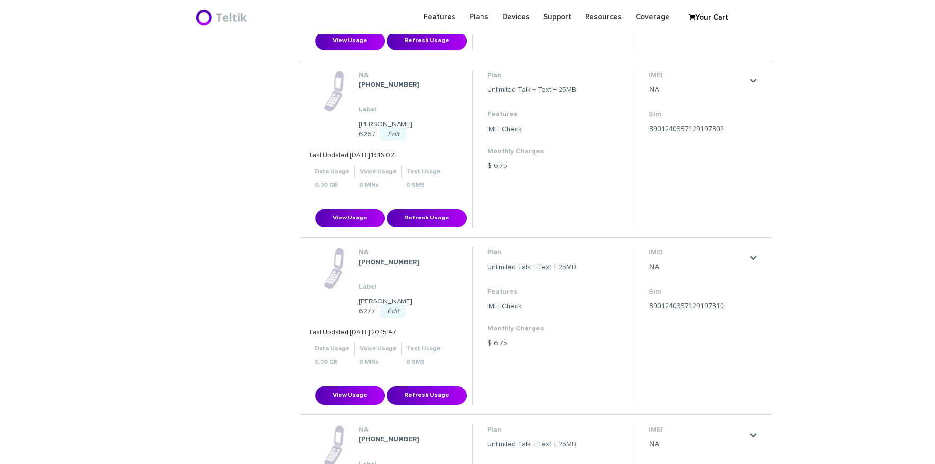 The height and width of the screenshot is (464, 935). Describe the element at coordinates (222, 17) in the screenshot. I see `img: BriteX` at that location.